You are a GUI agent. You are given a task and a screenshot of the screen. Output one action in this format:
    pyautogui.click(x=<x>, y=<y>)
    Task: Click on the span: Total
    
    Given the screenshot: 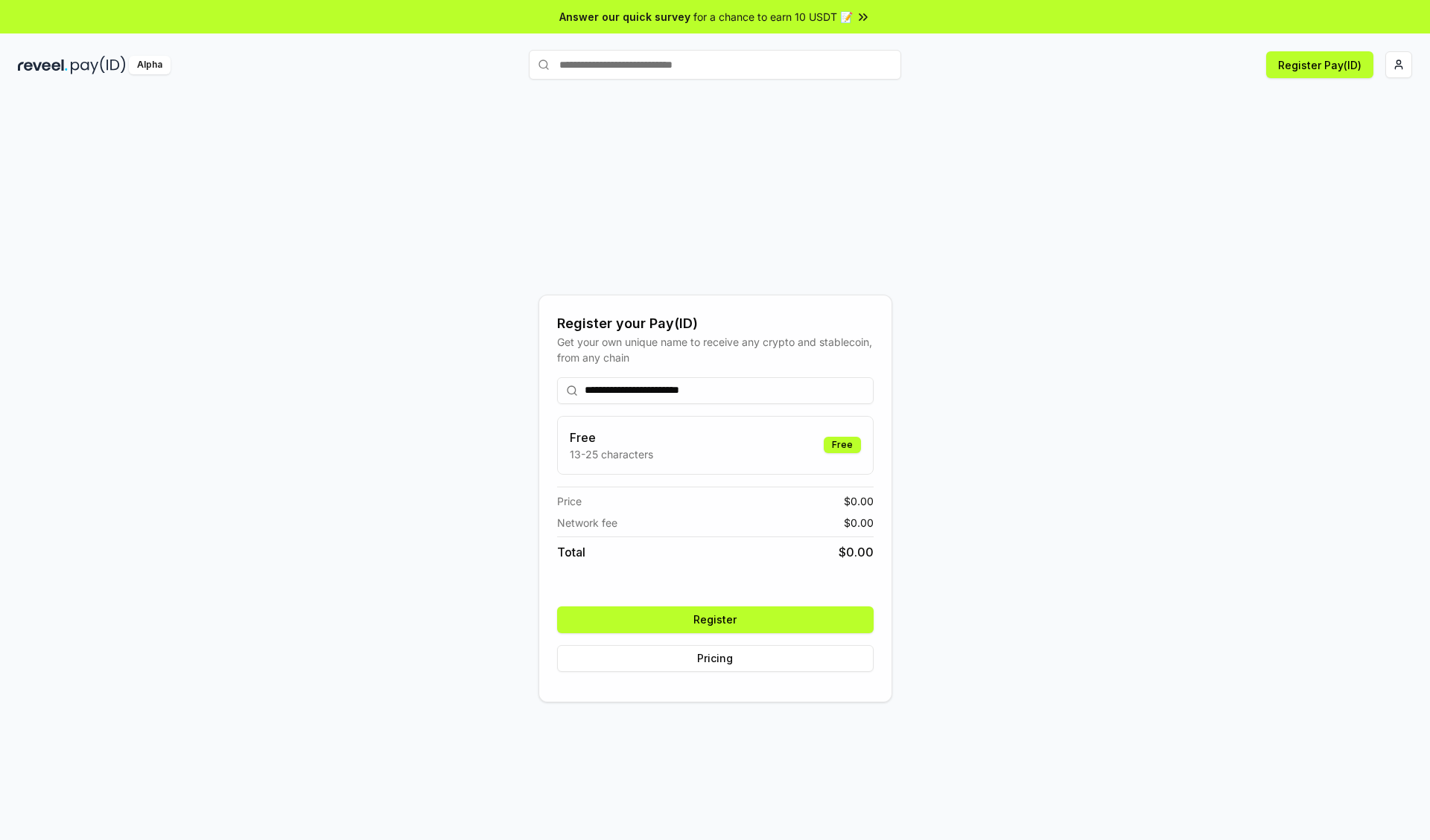 What is the action you would take?
    pyautogui.click(x=571, y=553)
    